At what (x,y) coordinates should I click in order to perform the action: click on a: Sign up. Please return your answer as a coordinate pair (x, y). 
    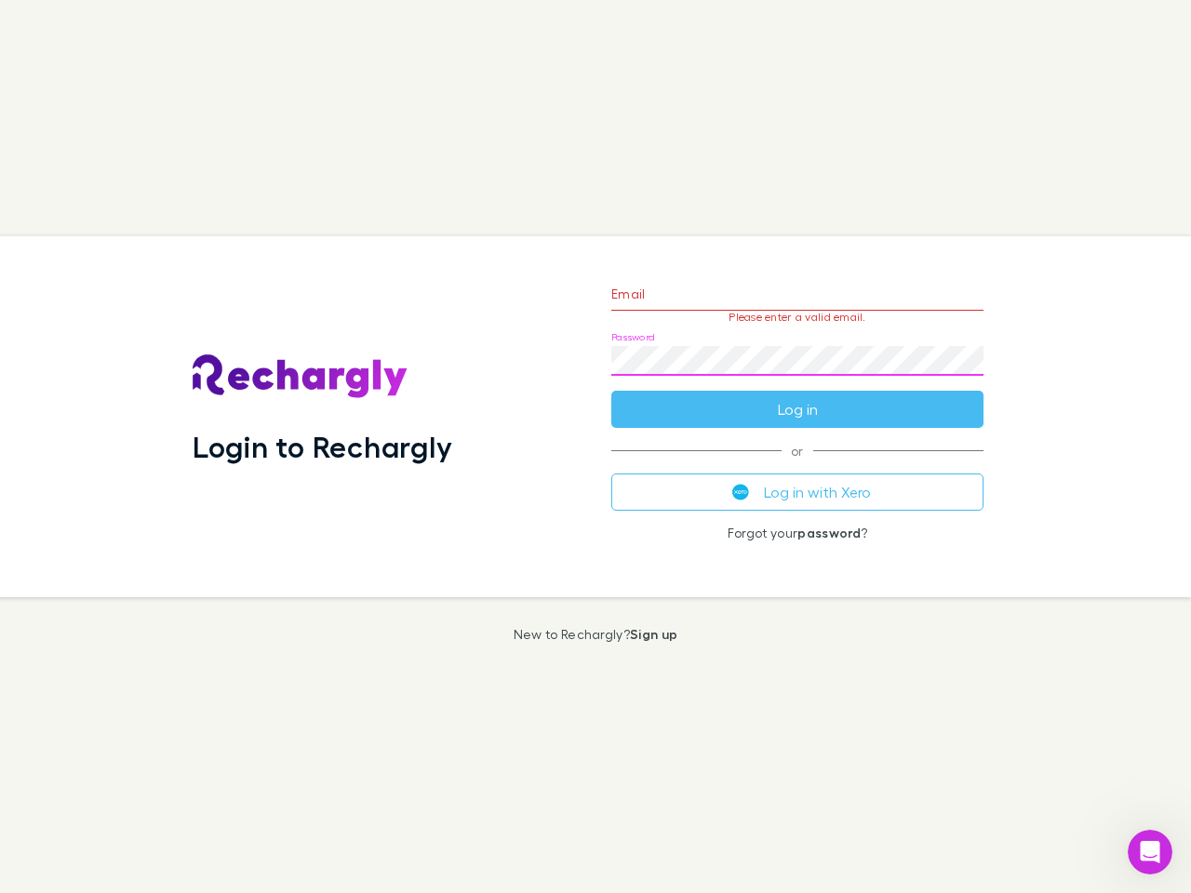
    Looking at the image, I should click on (653, 633).